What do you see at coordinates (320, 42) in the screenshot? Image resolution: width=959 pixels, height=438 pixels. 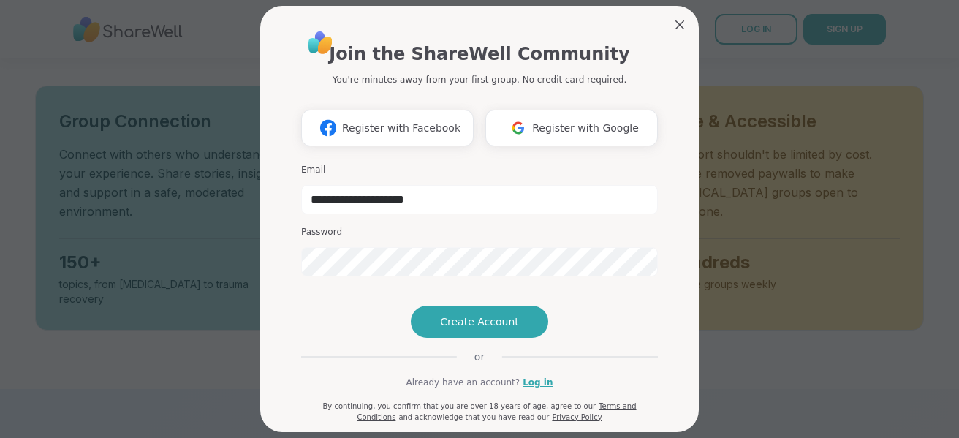 I see `img: ShareWell Logo` at bounding box center [320, 42].